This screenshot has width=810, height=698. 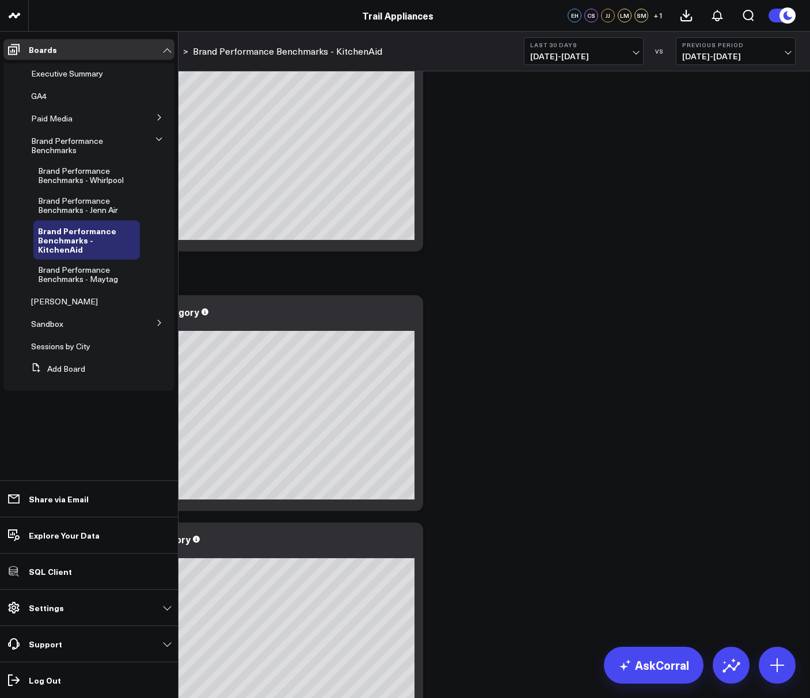 What do you see at coordinates (641, 16) in the screenshot?
I see `div: SM` at bounding box center [641, 16].